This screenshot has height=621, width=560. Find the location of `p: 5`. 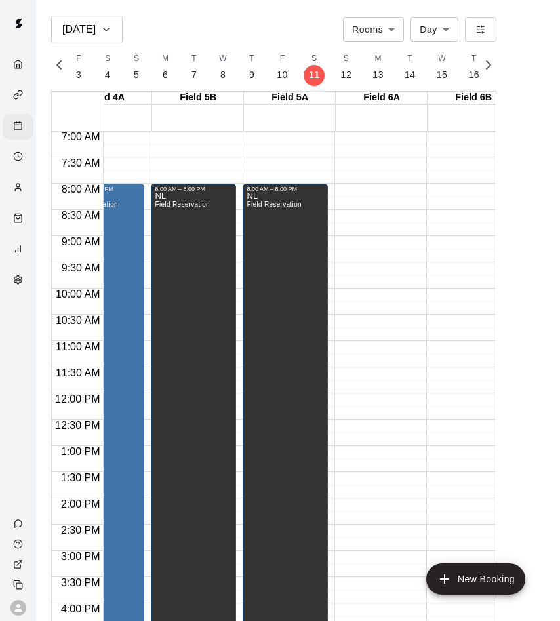

p: 5 is located at coordinates (136, 75).